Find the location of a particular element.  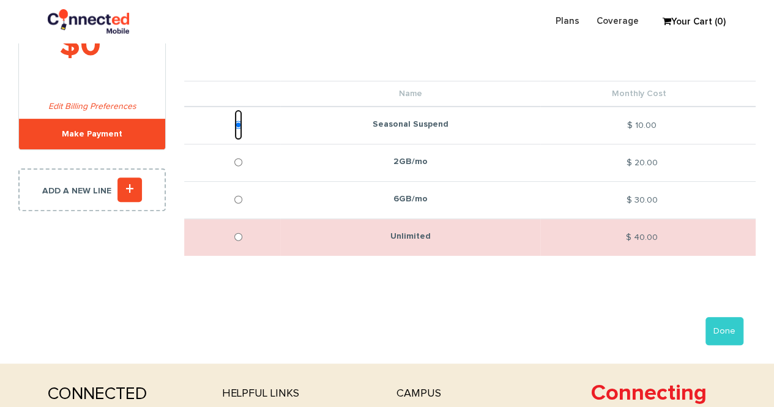

label: Unlimited is located at coordinates (410, 236).